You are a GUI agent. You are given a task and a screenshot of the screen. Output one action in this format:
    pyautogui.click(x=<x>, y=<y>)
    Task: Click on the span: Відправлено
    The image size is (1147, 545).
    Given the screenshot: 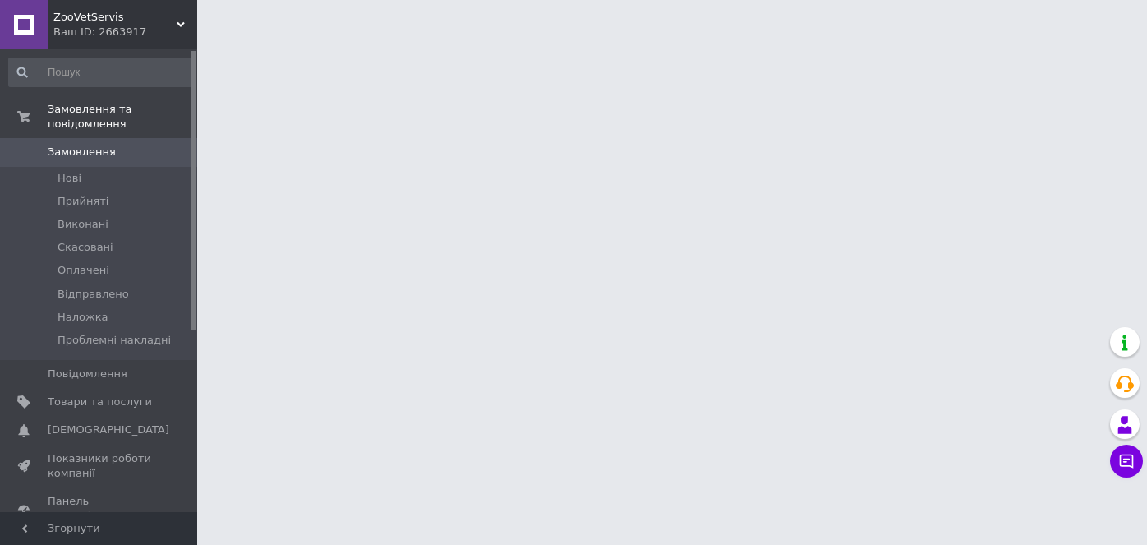 What is the action you would take?
    pyautogui.click(x=93, y=294)
    